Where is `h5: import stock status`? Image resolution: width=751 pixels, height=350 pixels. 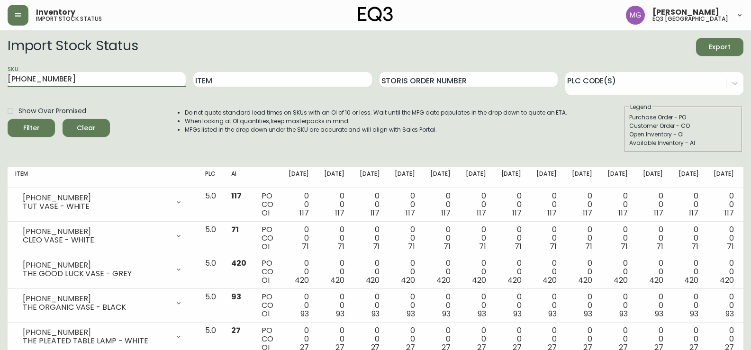 h5: import stock status is located at coordinates (69, 19).